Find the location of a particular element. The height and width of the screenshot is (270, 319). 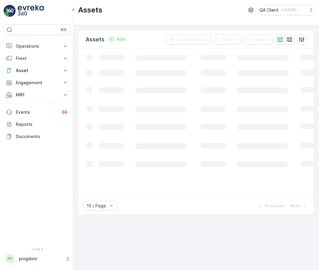

p: Fleet is located at coordinates (37, 58).